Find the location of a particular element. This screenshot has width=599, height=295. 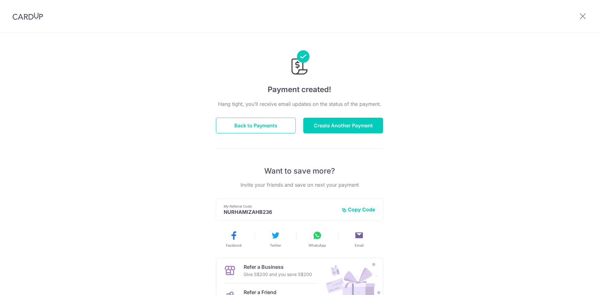

span: Email is located at coordinates (359, 245).